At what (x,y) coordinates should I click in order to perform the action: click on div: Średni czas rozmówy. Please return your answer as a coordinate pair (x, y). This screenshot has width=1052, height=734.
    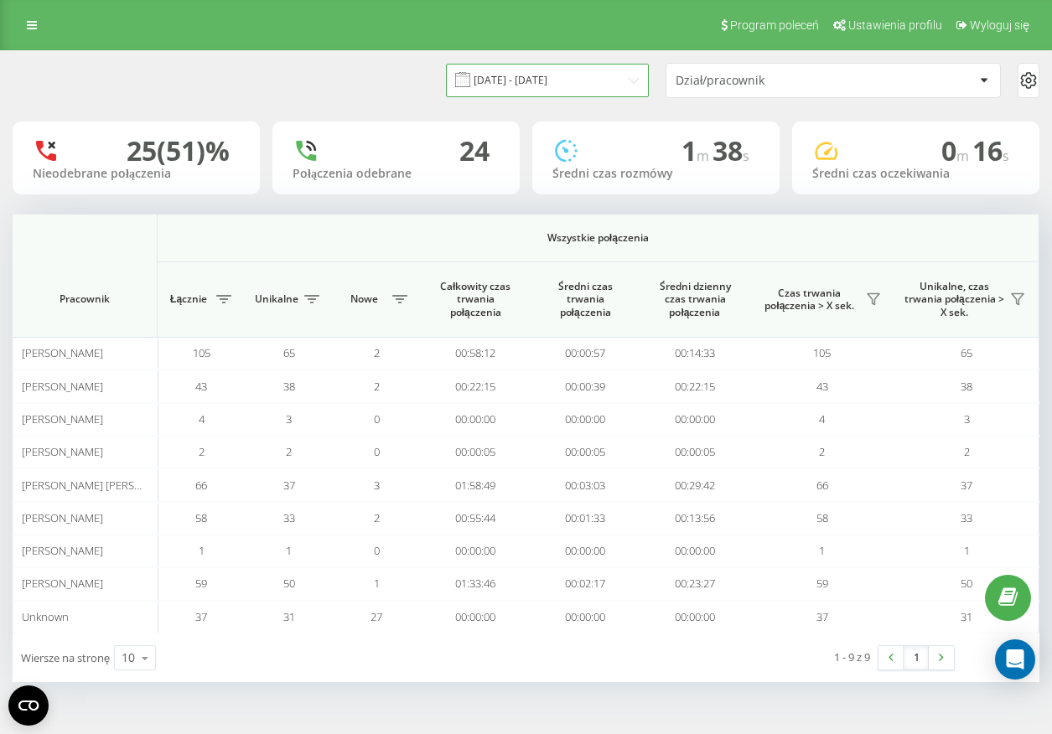
    Looking at the image, I should click on (655, 174).